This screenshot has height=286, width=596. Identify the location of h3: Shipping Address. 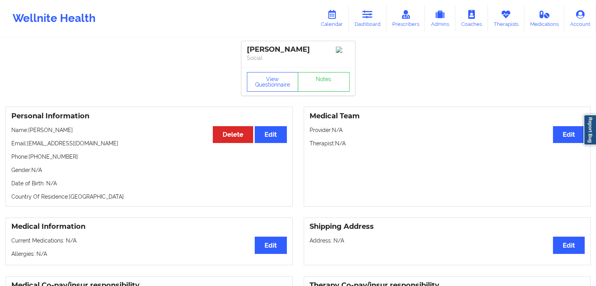
(447, 226).